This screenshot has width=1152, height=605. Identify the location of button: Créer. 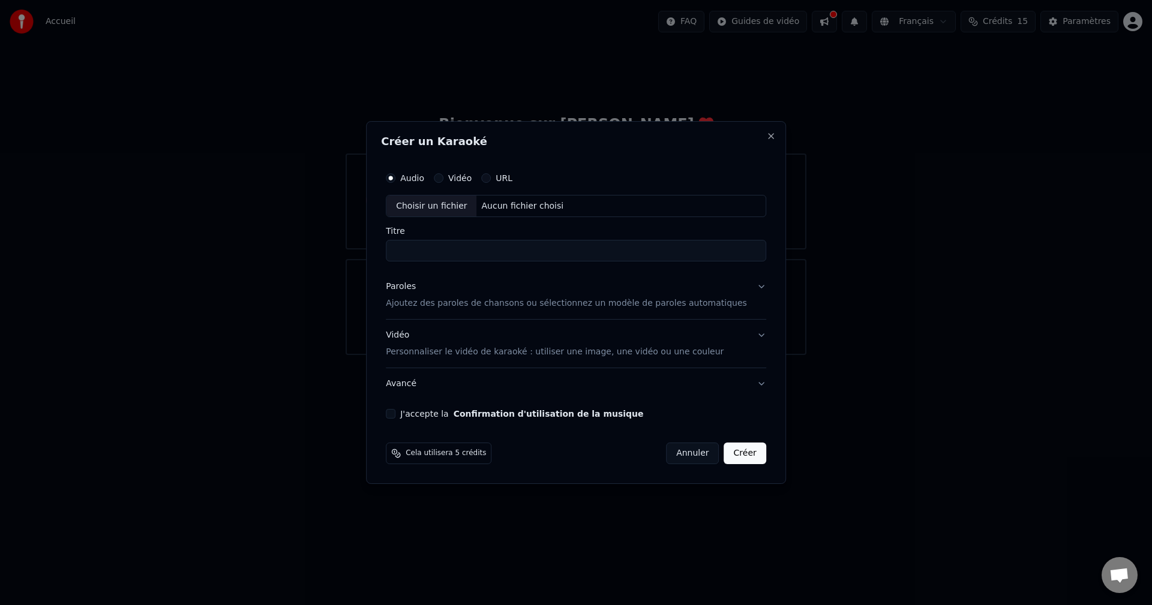
(745, 453).